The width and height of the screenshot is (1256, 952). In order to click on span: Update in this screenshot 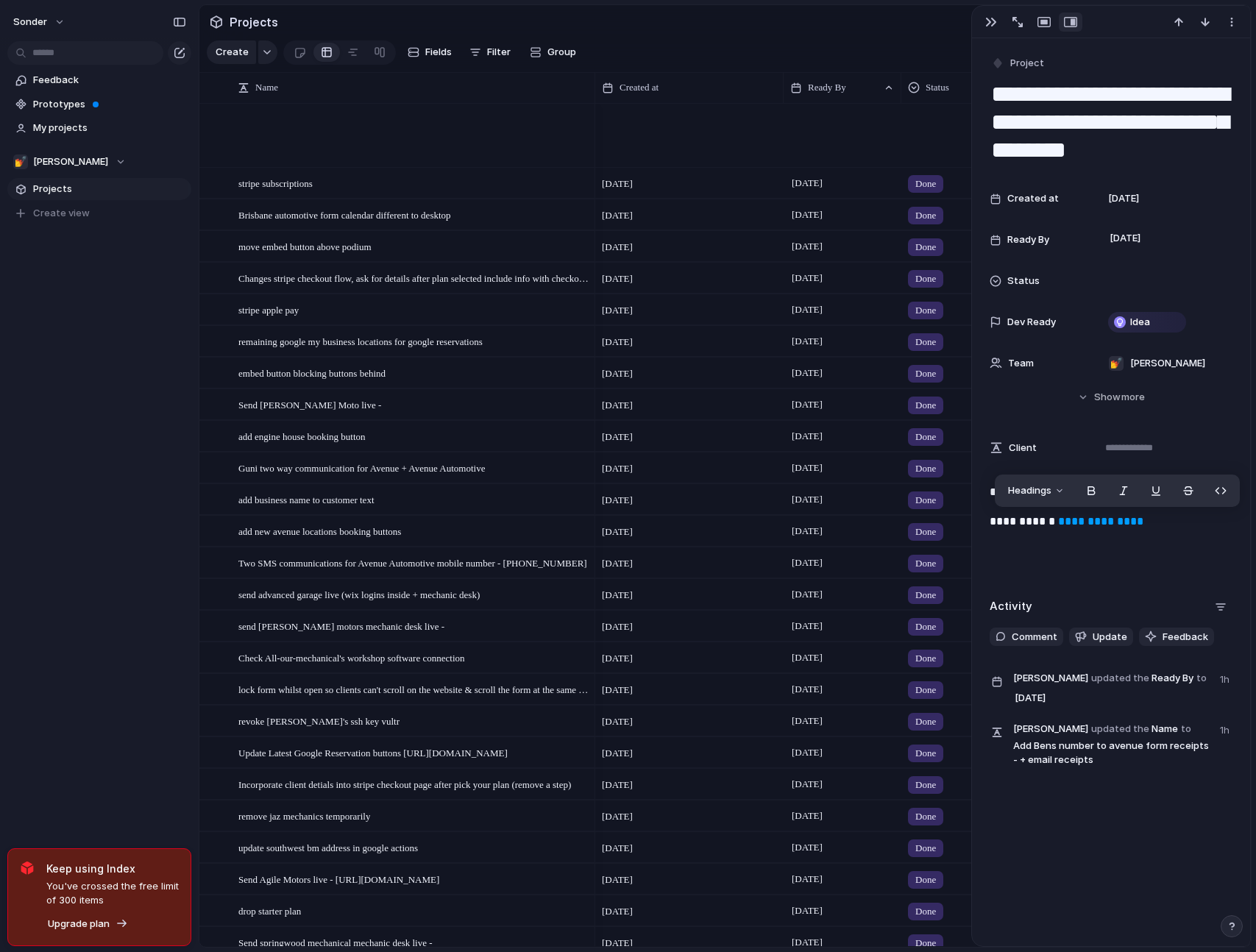, I will do `click(1109, 637)`.